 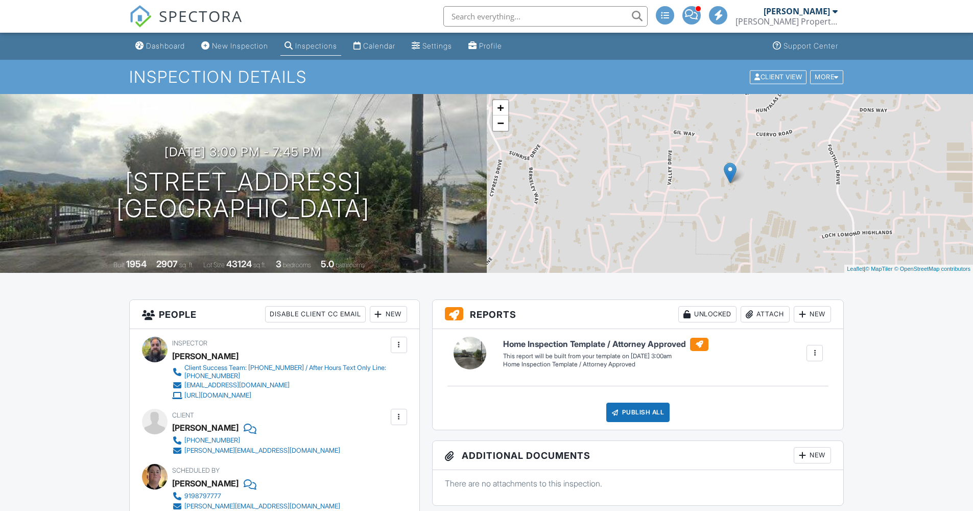 What do you see at coordinates (638, 483) in the screenshot?
I see `p: There are no attachments to this inspection.` at bounding box center [638, 483].